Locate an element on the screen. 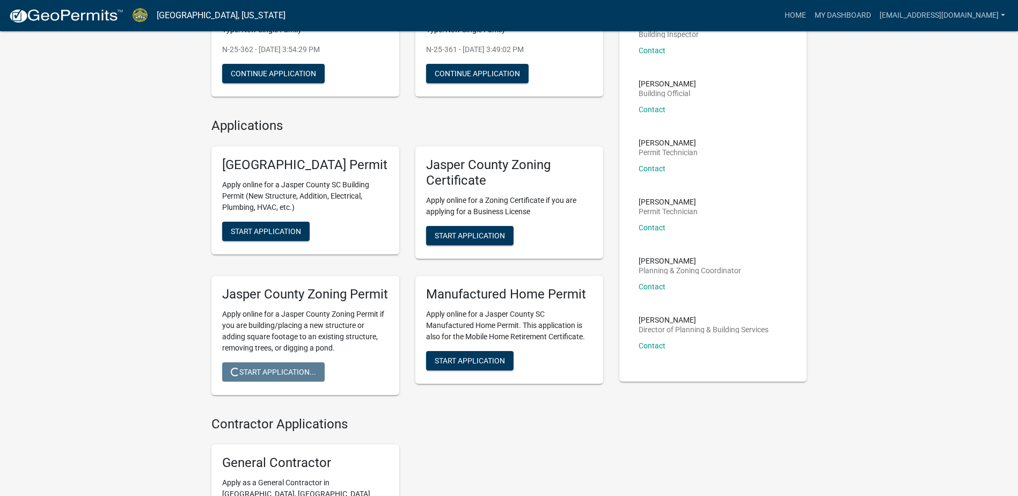 The image size is (1018, 496). img: Jasper County, South Carolina is located at coordinates (140, 15).